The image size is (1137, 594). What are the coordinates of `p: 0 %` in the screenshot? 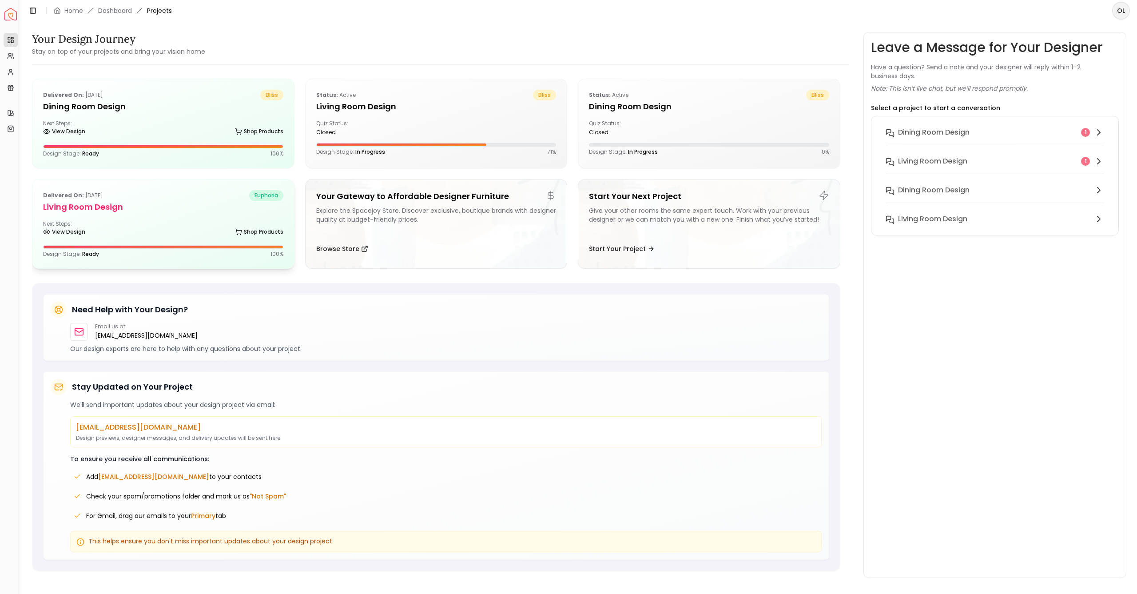 It's located at (825, 152).